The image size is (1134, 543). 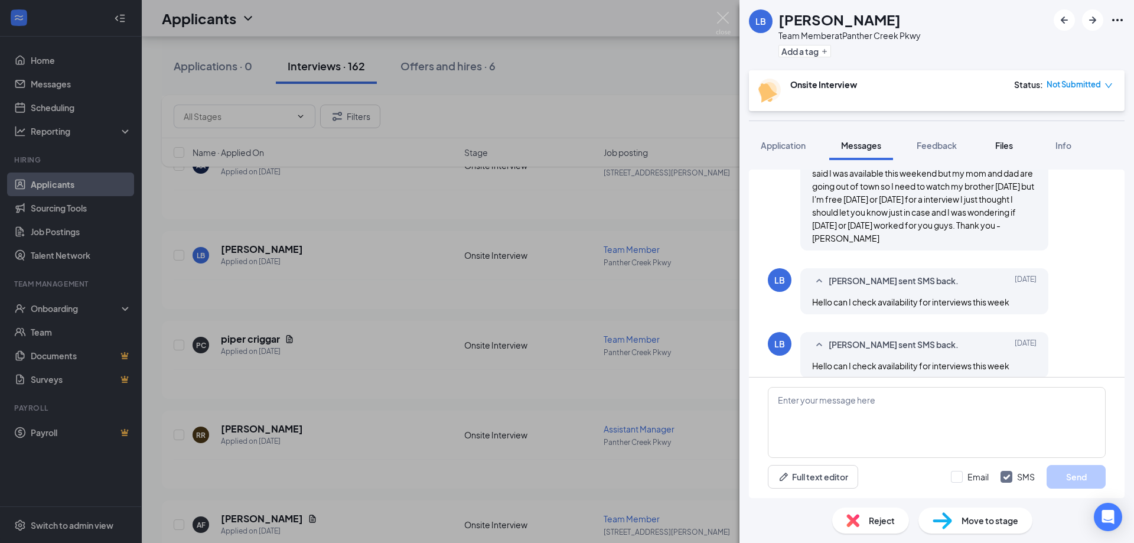 What do you see at coordinates (861, 145) in the screenshot?
I see `span: Messages` at bounding box center [861, 145].